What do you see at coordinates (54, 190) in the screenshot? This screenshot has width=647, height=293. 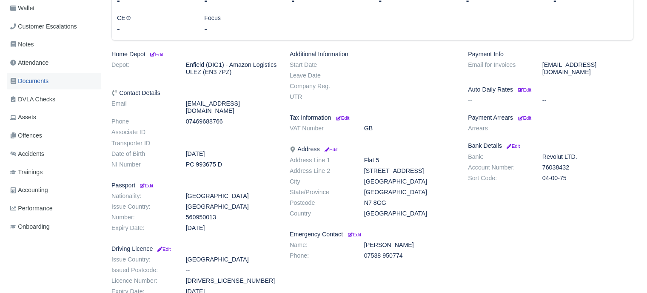 I see `a: Accounting` at bounding box center [54, 190].